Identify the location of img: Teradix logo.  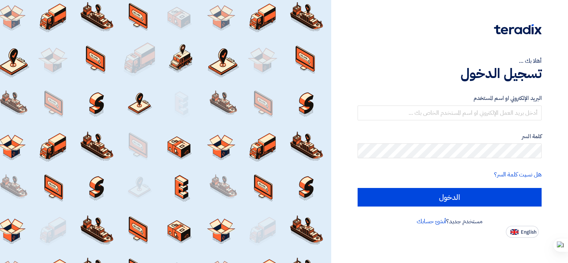
(518, 29).